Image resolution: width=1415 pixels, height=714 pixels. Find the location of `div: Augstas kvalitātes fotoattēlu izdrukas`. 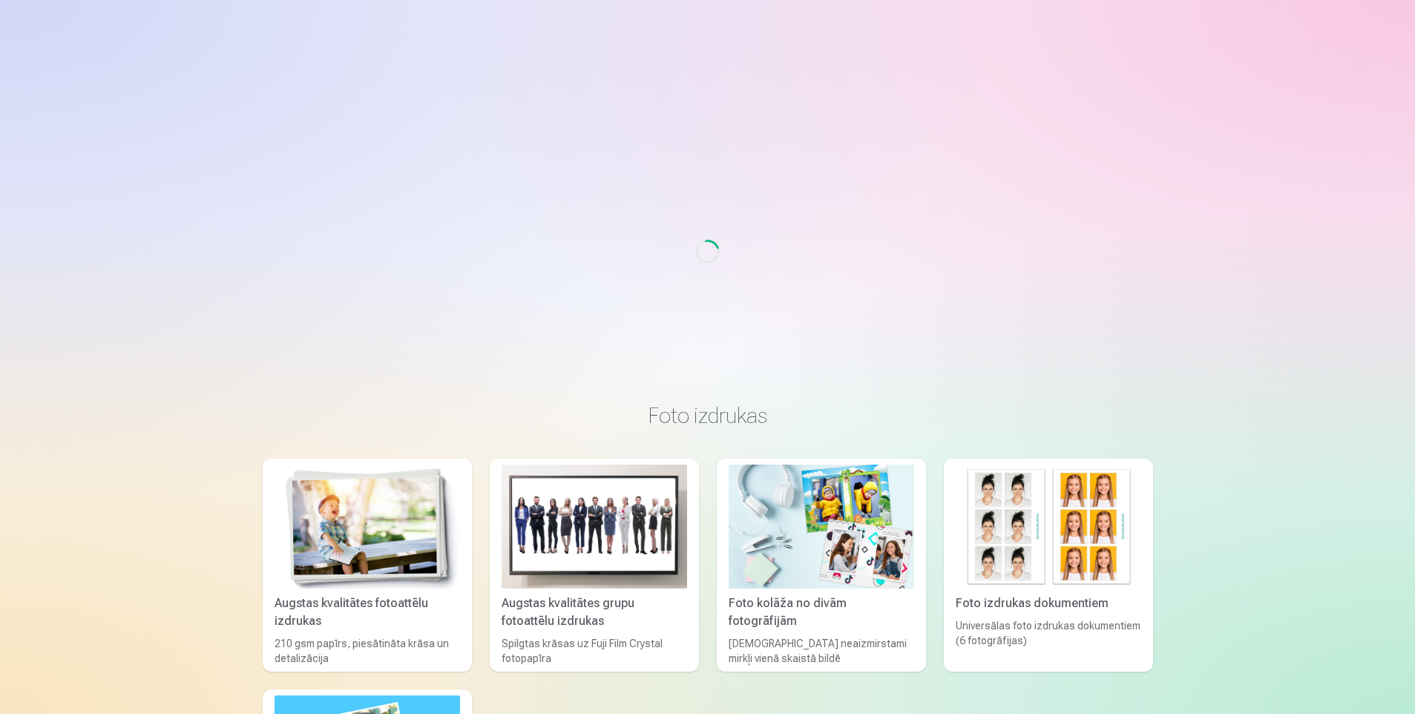

div: Augstas kvalitātes fotoattēlu izdrukas is located at coordinates (367, 612).